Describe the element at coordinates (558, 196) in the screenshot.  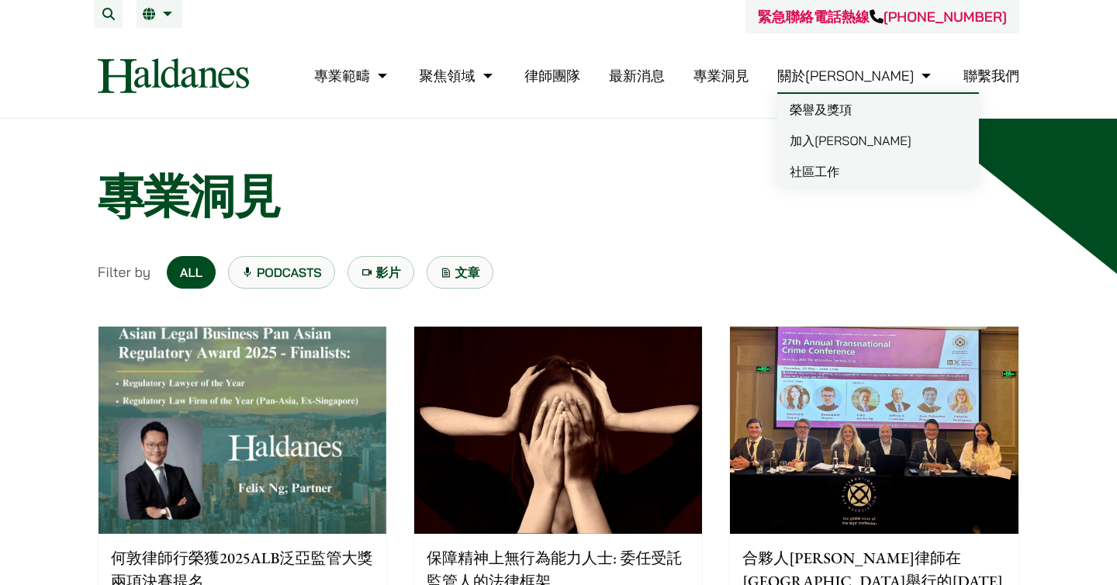
I see `h1: 專業洞見` at that location.